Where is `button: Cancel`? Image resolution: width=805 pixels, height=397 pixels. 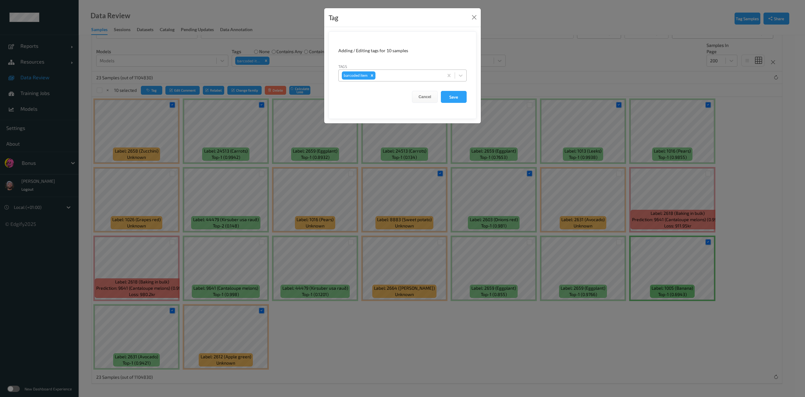
button: Cancel is located at coordinates (425, 97).